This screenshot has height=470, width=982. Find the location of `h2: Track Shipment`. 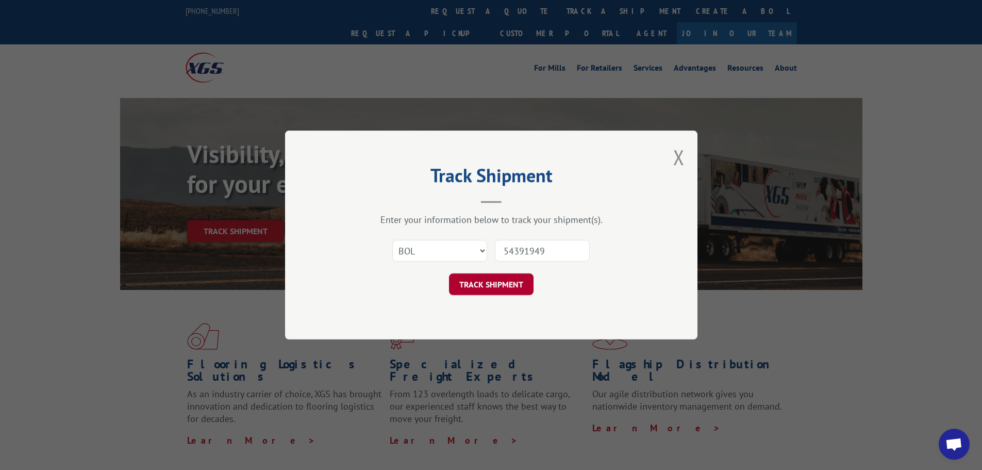

h2: Track Shipment is located at coordinates (491, 178).